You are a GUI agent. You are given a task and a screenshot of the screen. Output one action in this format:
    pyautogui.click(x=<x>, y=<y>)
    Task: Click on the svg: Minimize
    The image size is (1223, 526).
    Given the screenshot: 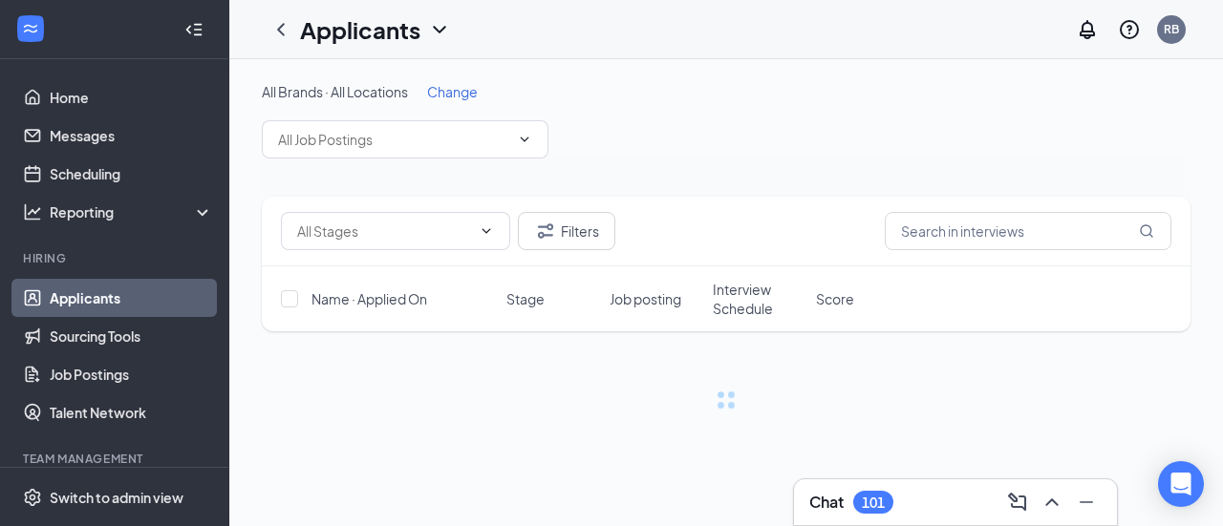 What is the action you would take?
    pyautogui.click(x=1086, y=502)
    